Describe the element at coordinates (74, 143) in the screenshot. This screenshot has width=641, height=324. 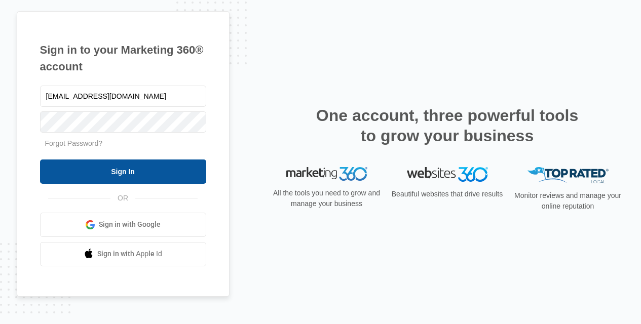
I see `a: Forgot Password?` at that location.